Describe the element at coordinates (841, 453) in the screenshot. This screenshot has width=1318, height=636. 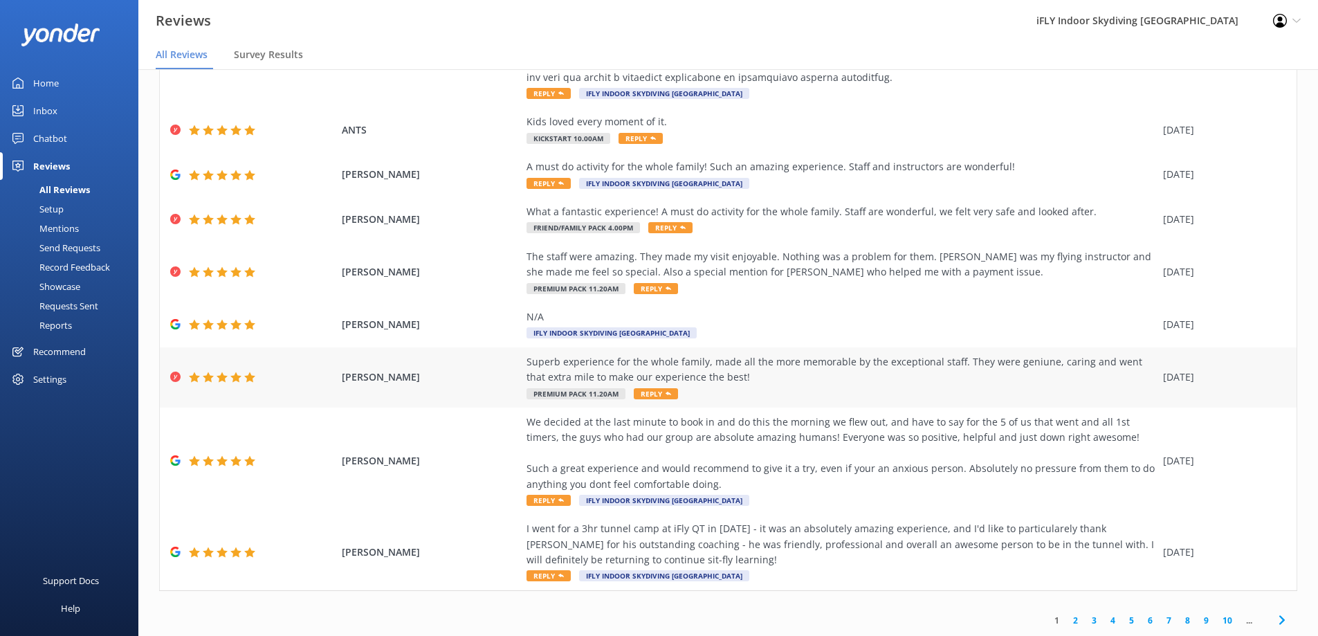
I see `div: We decided at the last minute to book in and do this the morning we flew out, and have to say for...` at that location.